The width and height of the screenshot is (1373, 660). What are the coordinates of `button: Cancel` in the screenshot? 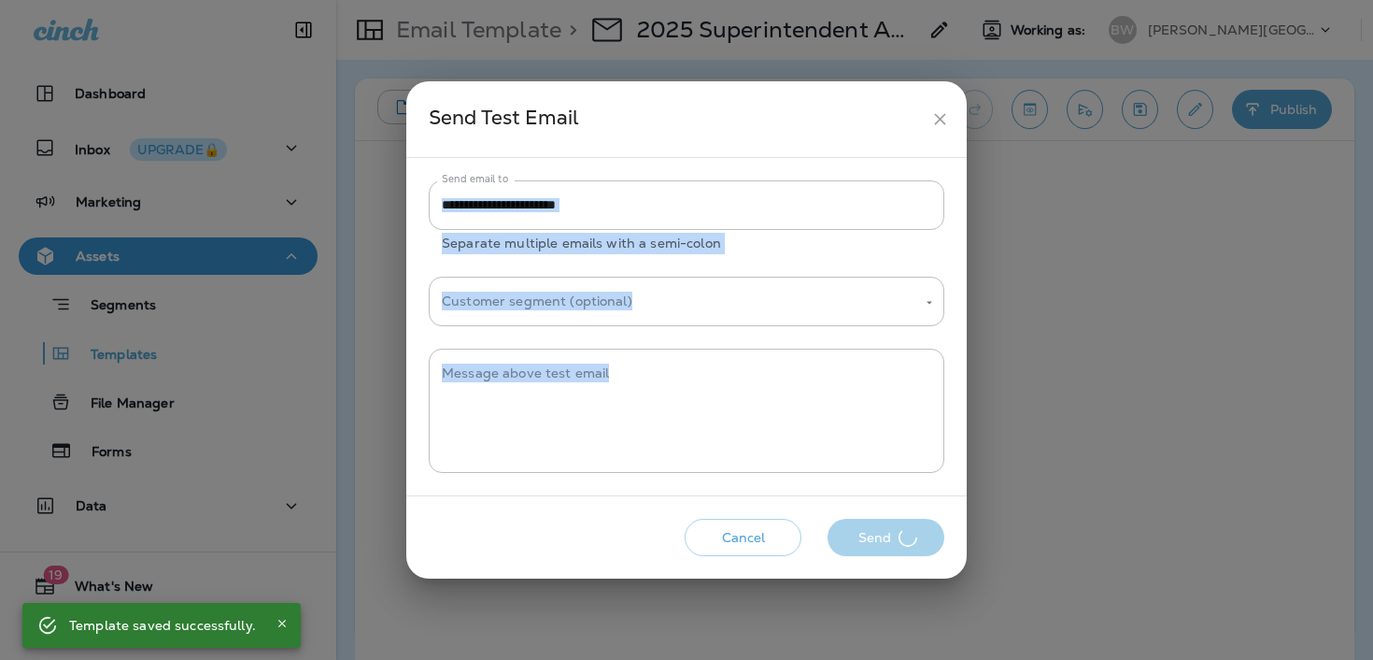 It's located at (743, 537).